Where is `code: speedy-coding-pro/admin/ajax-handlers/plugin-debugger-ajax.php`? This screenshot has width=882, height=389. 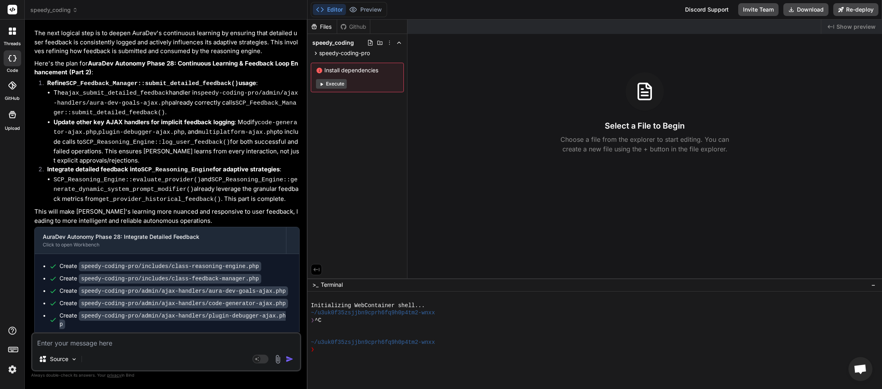 code: speedy-coding-pro/admin/ajax-handlers/plugin-debugger-ajax.php is located at coordinates (173, 320).